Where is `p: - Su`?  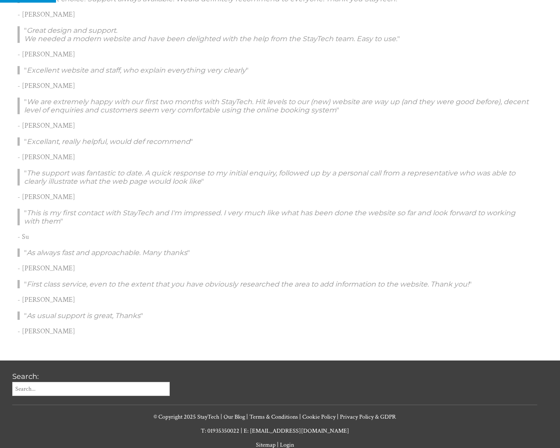
p: - Su is located at coordinates (275, 237).